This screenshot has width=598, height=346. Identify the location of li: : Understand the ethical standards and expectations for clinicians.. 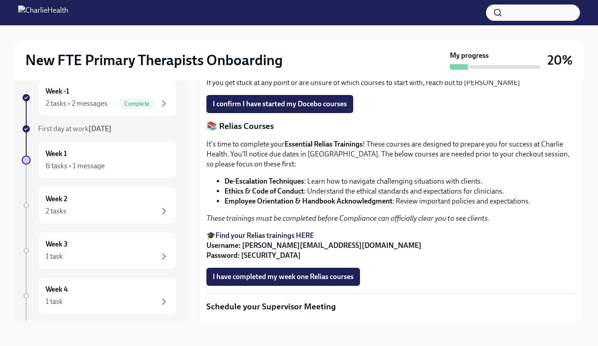
(400, 191).